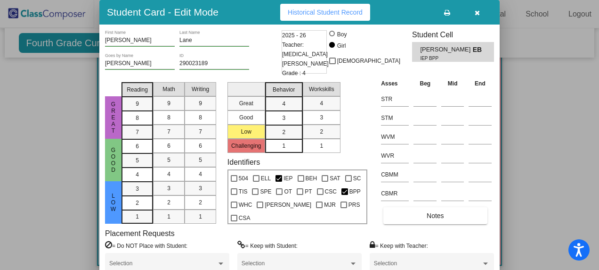 Image resolution: width=599 pixels, height=270 pixels. Describe the element at coordinates (200, 89) in the screenshot. I see `span: Writing` at that location.